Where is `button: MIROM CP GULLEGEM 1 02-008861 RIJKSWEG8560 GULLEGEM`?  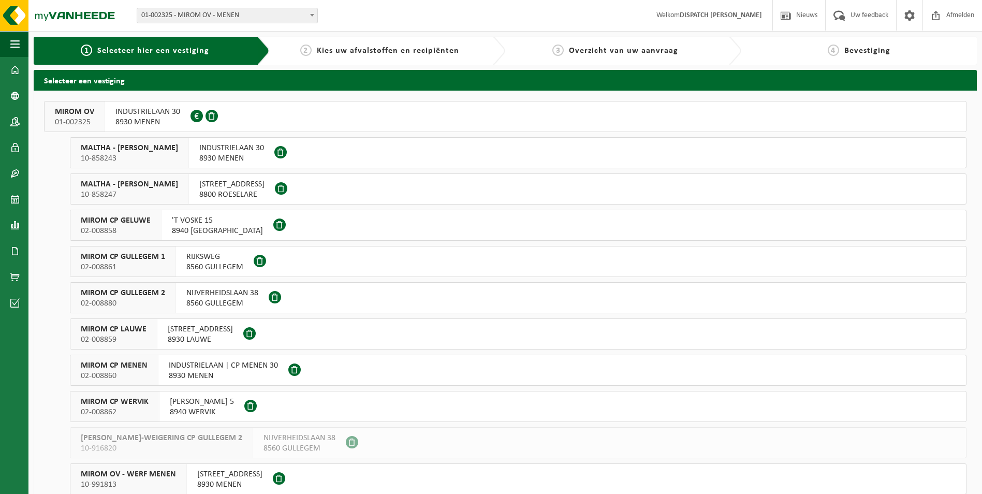
button: MIROM CP GULLEGEM 1 02-008861 RIJKSWEG8560 GULLEGEM is located at coordinates (518, 262).